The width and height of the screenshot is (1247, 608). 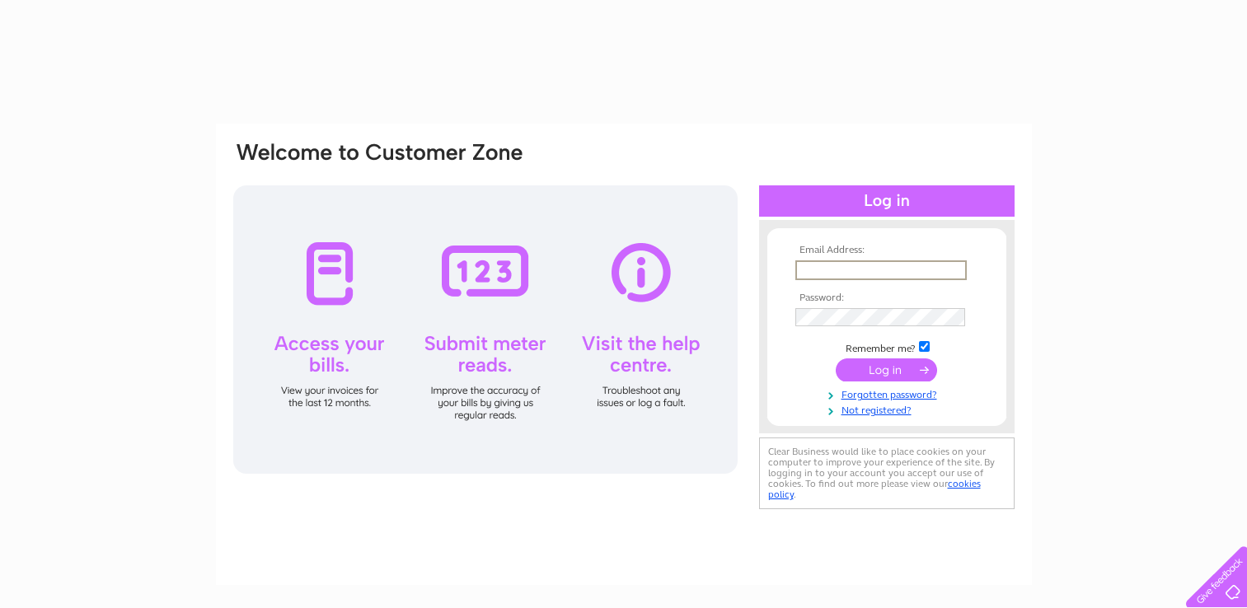 What do you see at coordinates (888, 409) in the screenshot?
I see `a: Not registered?` at bounding box center [888, 409].